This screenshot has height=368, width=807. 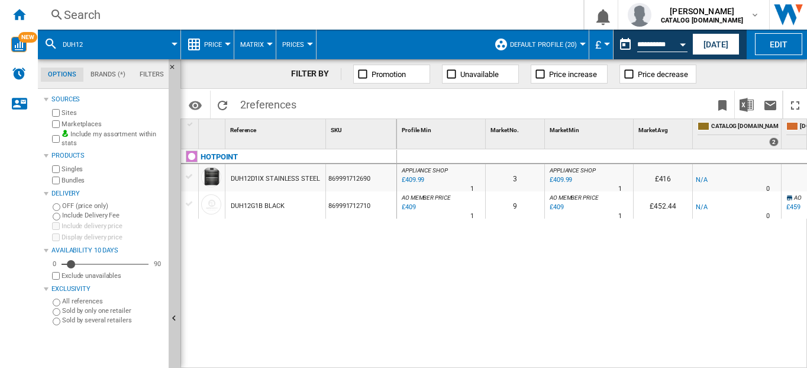 I want to click on span: NEW, so click(x=28, y=37).